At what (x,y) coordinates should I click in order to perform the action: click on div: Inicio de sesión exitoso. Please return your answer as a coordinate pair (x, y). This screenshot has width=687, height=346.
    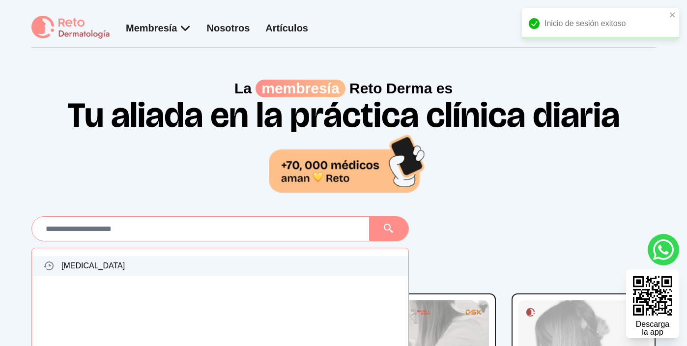
    Looking at the image, I should click on (601, 24).